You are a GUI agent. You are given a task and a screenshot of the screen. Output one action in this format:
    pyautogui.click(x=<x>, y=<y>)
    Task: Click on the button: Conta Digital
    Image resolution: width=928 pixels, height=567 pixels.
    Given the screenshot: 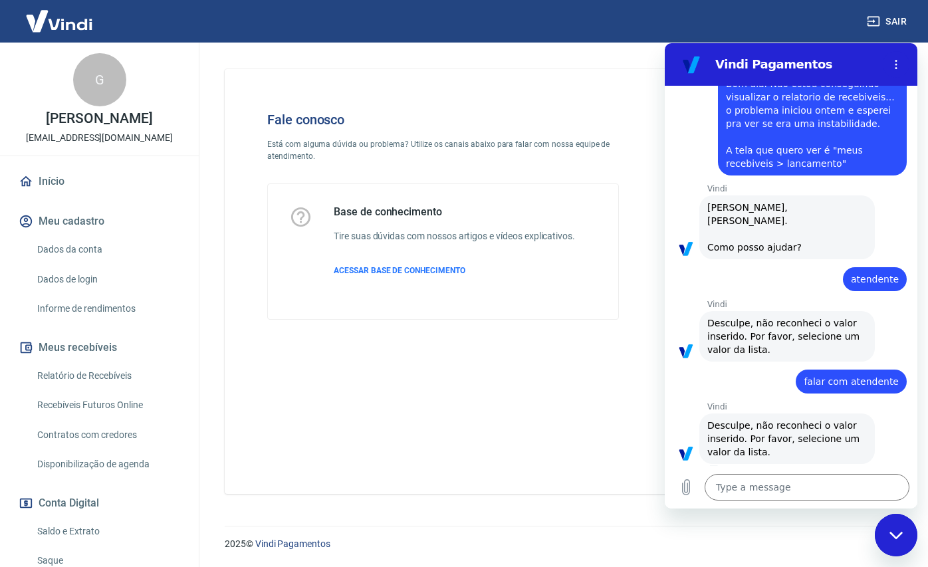 What is the action you would take?
    pyautogui.click(x=99, y=503)
    